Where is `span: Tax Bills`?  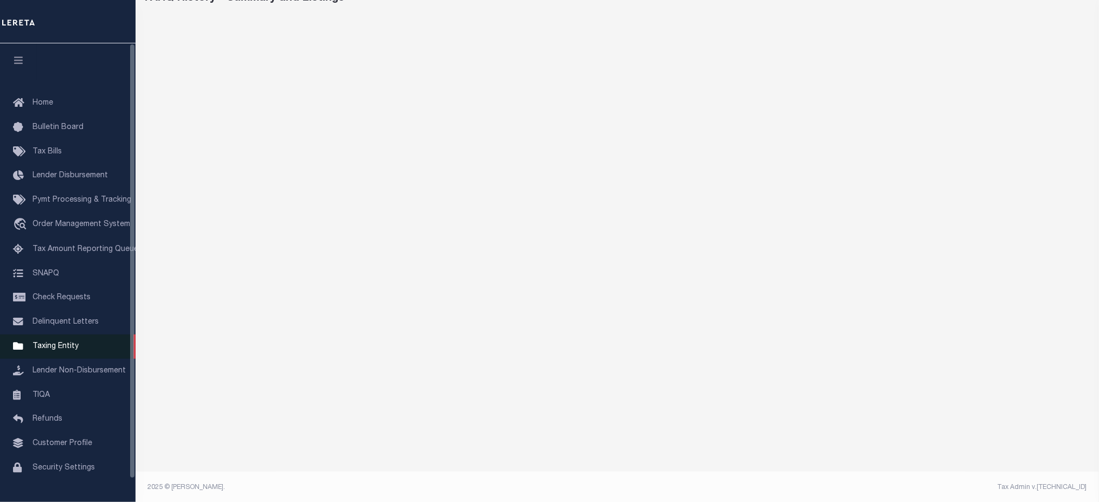 span: Tax Bills is located at coordinates (47, 152).